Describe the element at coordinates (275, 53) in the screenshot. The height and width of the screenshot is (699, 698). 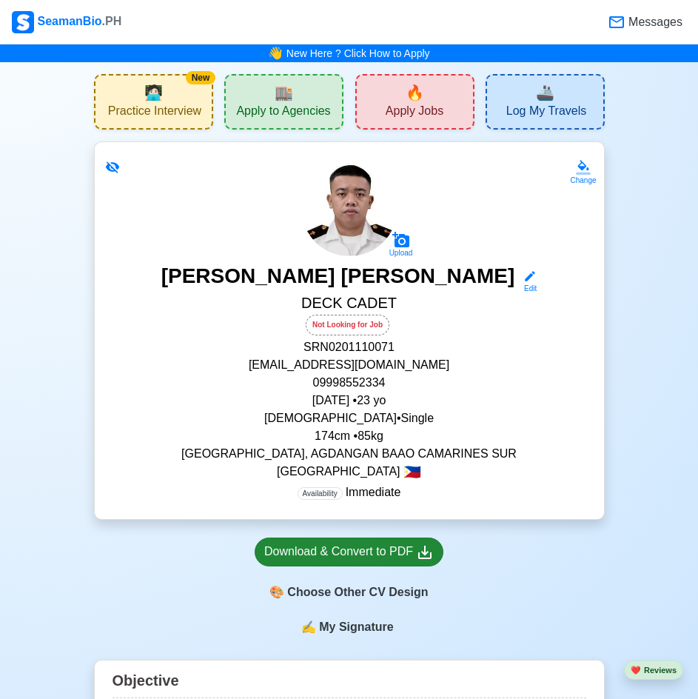
I see `span: bell` at that location.